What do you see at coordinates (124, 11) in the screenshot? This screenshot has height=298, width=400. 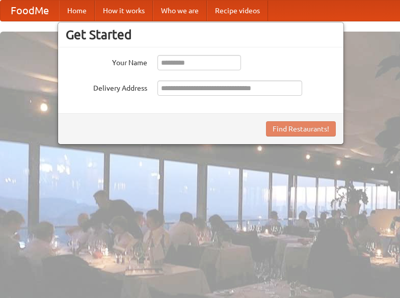 I see `a: How it works` at bounding box center [124, 11].